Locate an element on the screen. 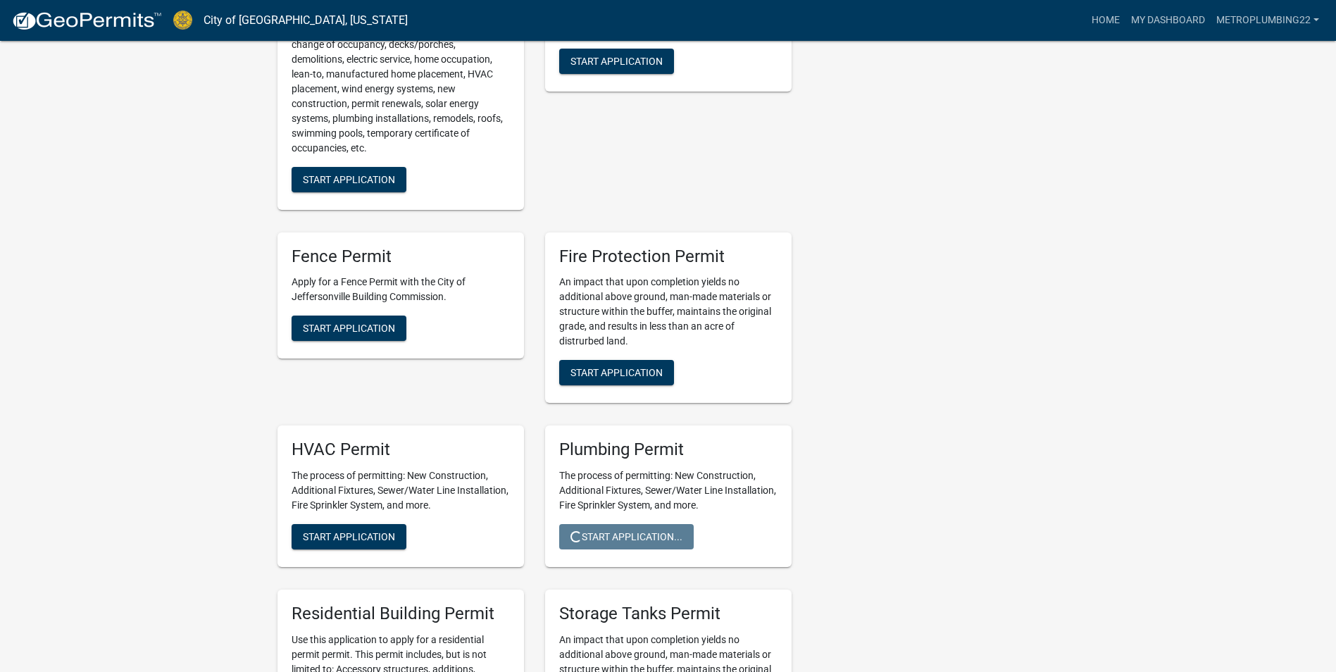 This screenshot has height=672, width=1336. button: Start Application... is located at coordinates (626, 537).